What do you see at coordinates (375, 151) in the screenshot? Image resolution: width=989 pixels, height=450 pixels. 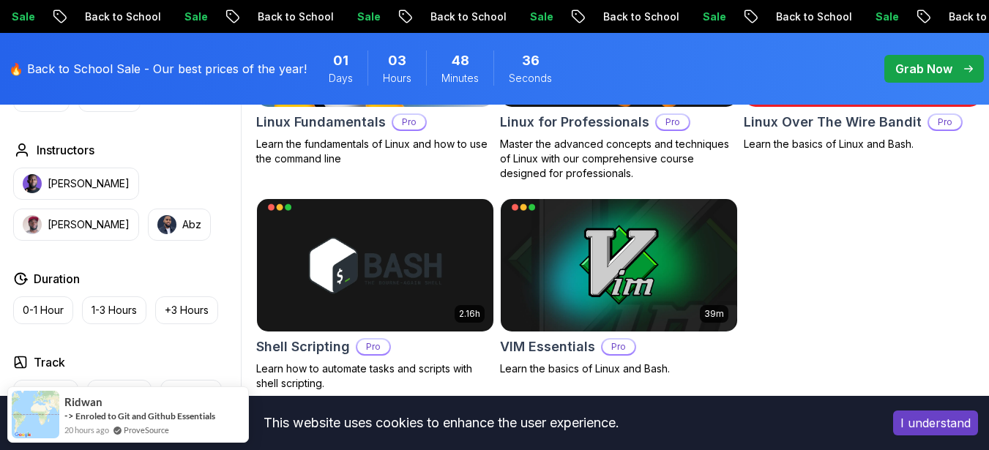 I see `p: Learn the fundamentals of Linux and how to use the command line` at bounding box center [375, 151].